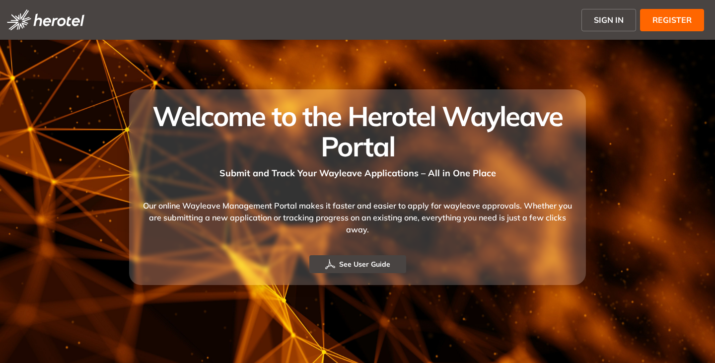  I want to click on button: SIGN IN, so click(608, 20).